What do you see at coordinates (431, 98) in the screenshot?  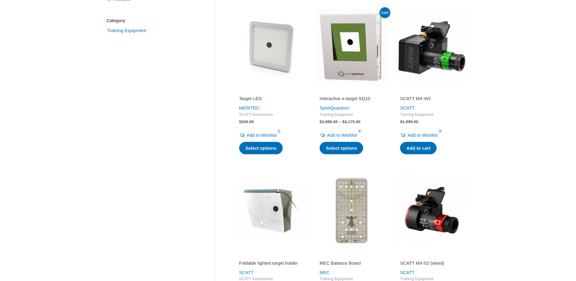 I see `h2: SCATT MX-W2` at bounding box center [431, 98].